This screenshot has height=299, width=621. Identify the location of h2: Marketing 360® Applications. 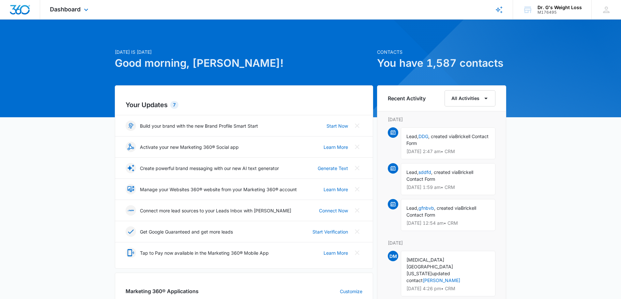
(162, 291).